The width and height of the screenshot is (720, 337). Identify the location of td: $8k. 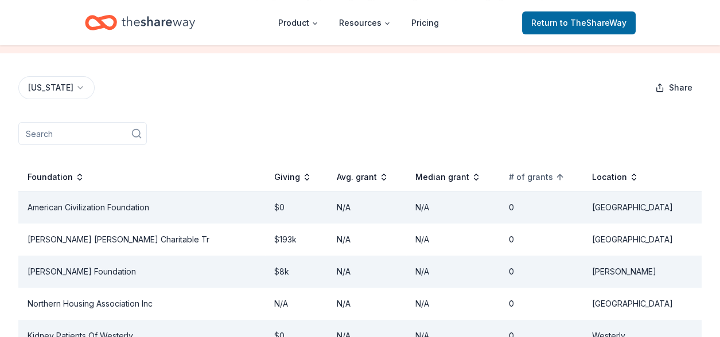
(296, 272).